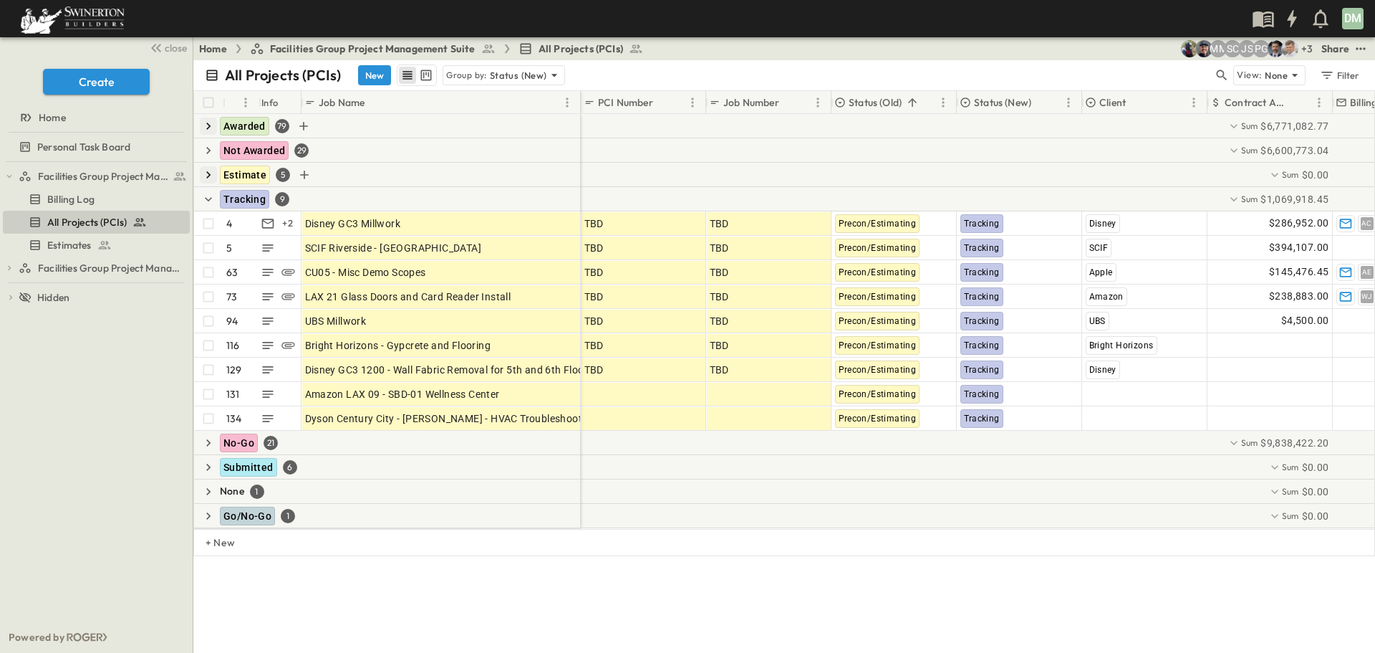 The width and height of the screenshot is (1375, 653). What do you see at coordinates (1003, 102) in the screenshot?
I see `p: Status (New)` at bounding box center [1003, 102].